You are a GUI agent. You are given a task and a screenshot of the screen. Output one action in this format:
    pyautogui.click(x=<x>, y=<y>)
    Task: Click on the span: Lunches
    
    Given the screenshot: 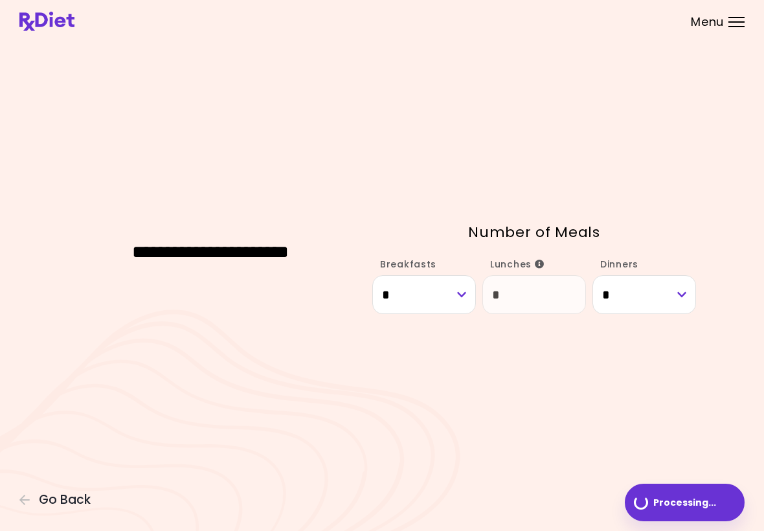 What is the action you would take?
    pyautogui.click(x=517, y=264)
    